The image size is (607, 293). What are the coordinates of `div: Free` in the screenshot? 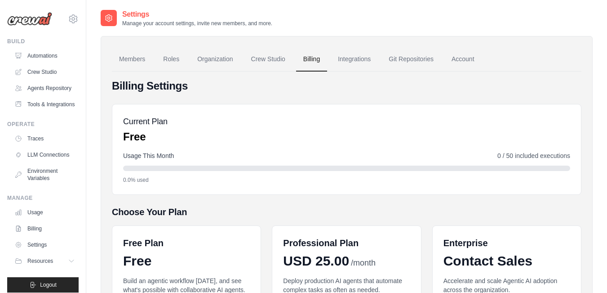 It's located at (187, 261).